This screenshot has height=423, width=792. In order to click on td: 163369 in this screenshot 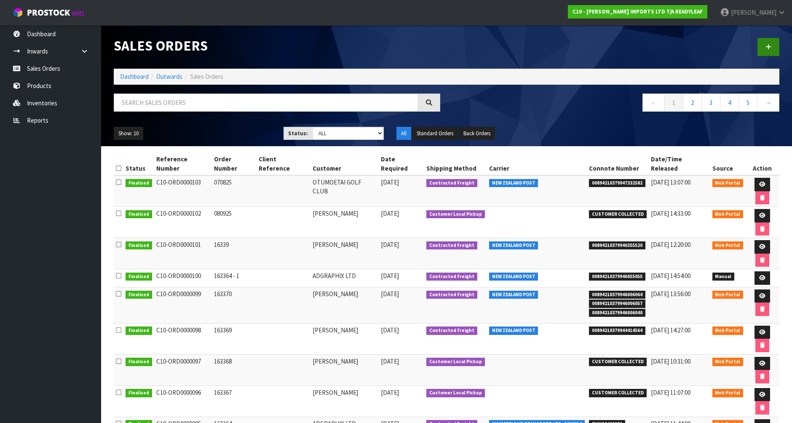, I will do `click(234, 339)`.